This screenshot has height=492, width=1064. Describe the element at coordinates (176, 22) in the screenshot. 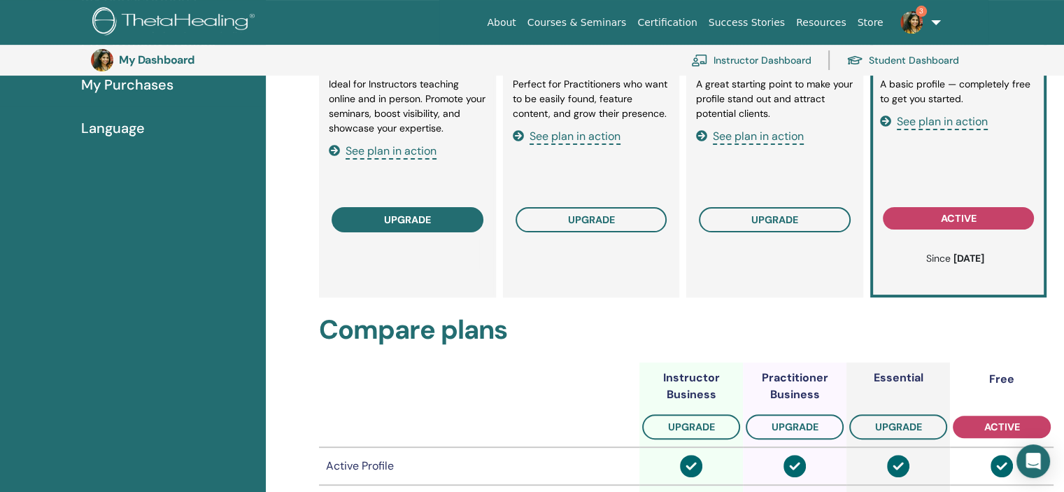

I see `img: logo.png` at that location.